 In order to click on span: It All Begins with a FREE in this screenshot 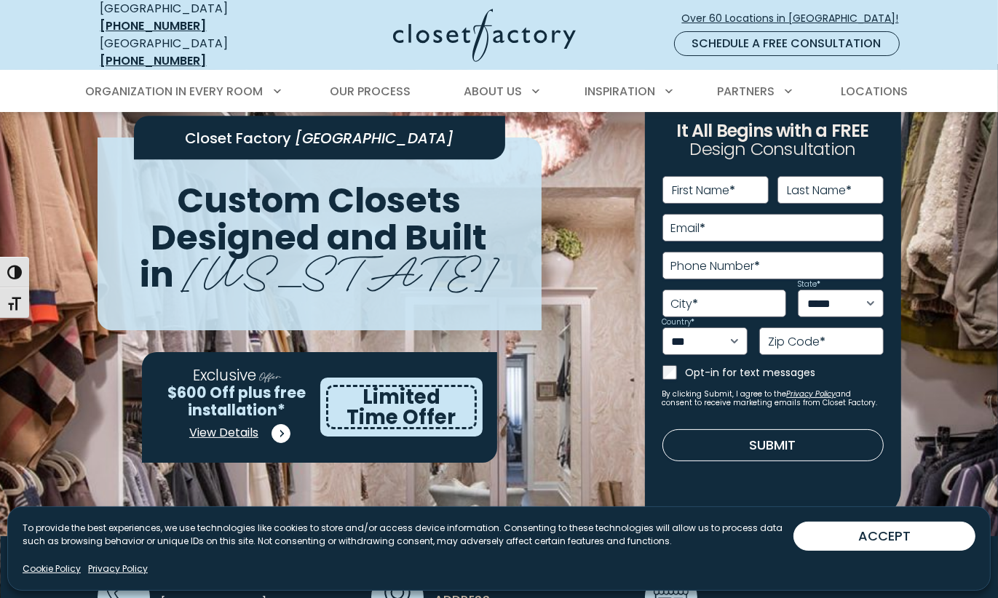, I will do `click(772, 130)`.